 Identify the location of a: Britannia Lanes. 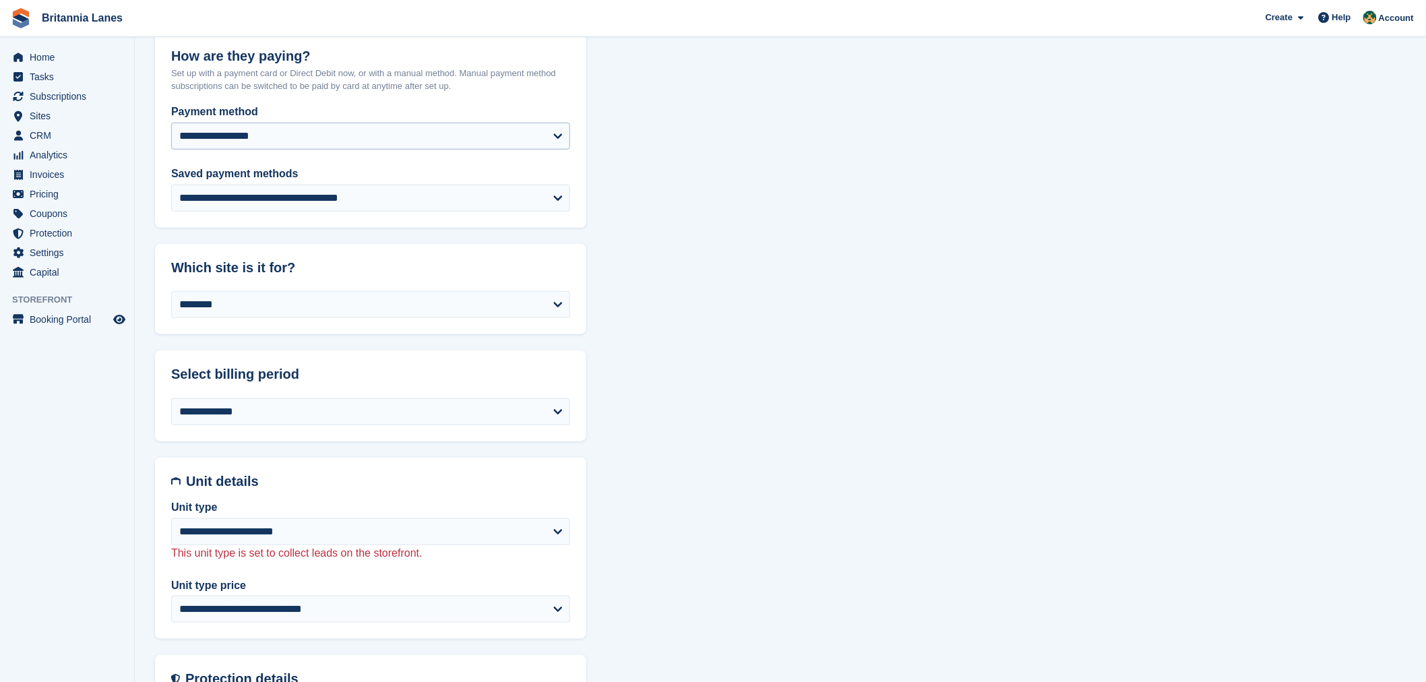
(82, 18).